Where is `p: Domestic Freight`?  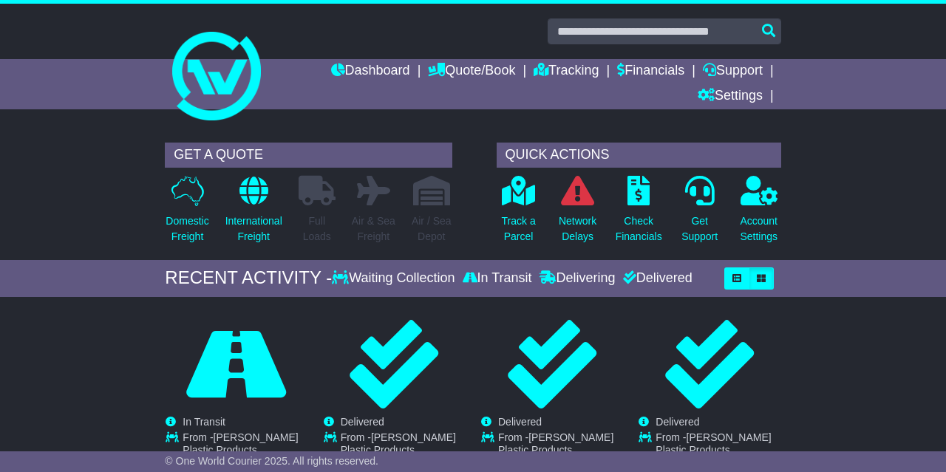 p: Domestic Freight is located at coordinates (187, 229).